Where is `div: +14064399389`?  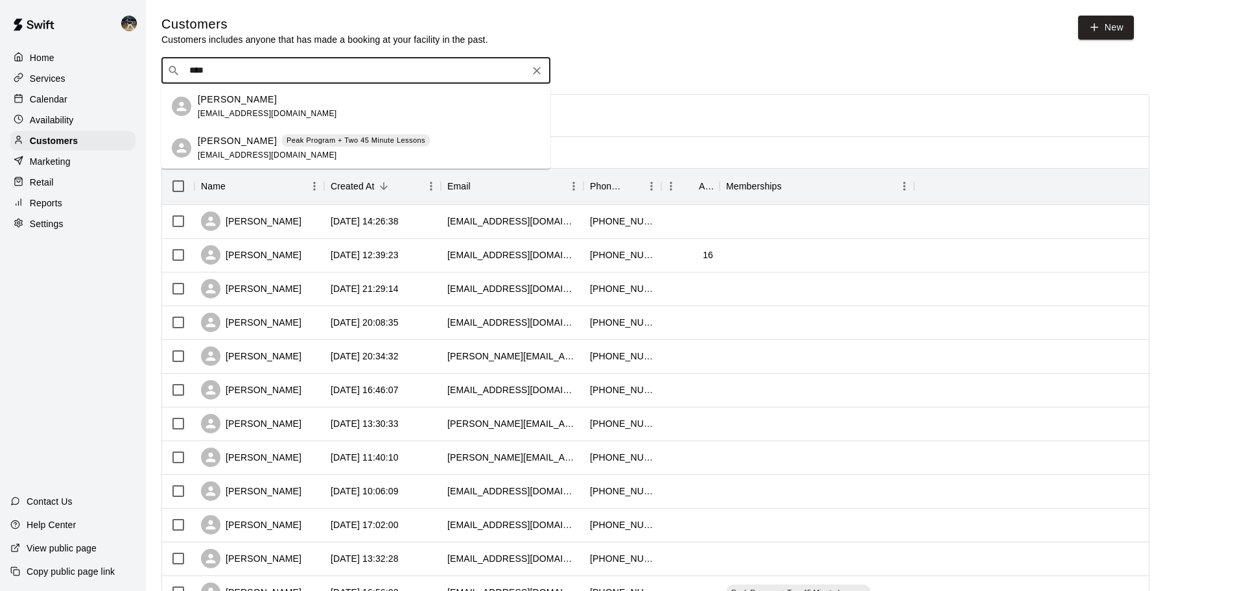
div: +14064399389 is located at coordinates (622, 525).